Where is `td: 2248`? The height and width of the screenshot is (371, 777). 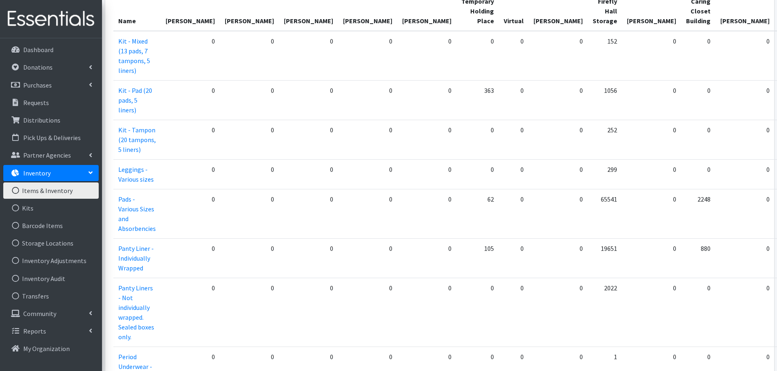 td: 2248 is located at coordinates (698, 214).